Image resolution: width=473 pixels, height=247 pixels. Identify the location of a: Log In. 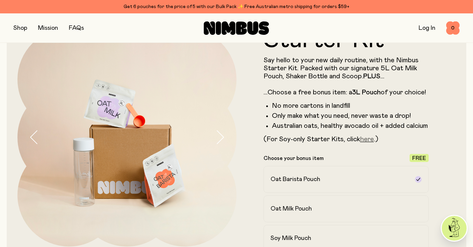
(427, 28).